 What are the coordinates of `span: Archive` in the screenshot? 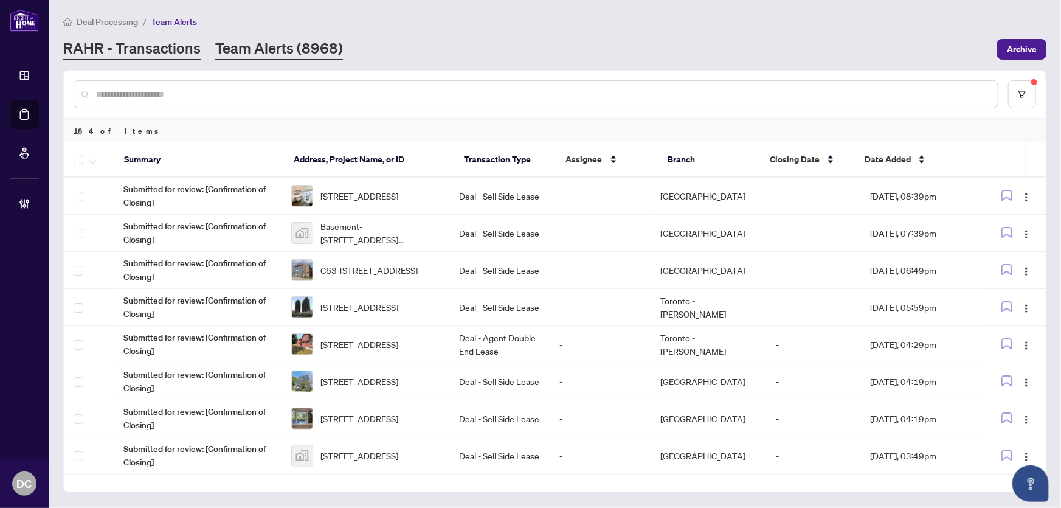 It's located at (1021, 49).